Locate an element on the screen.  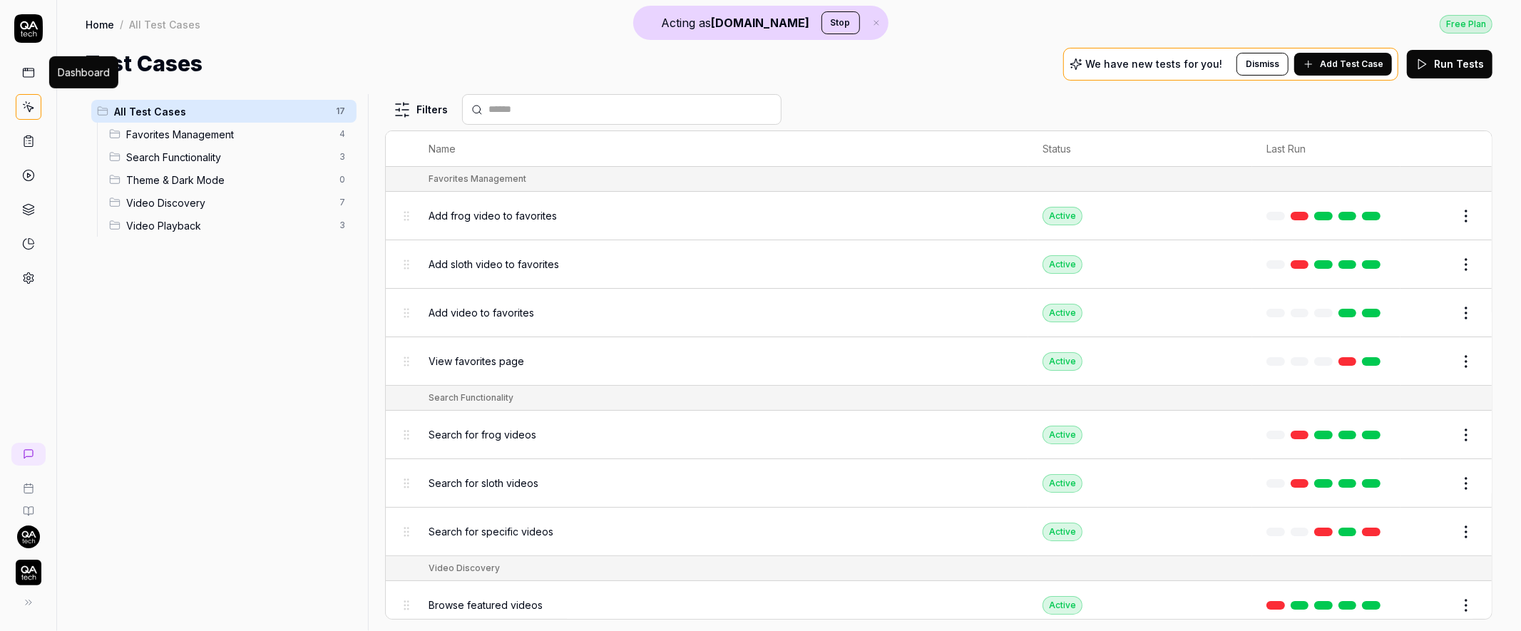
img: 7ccf6c19-61ad-4a6c-8811-018b02a1b829.jpg is located at coordinates (29, 537).